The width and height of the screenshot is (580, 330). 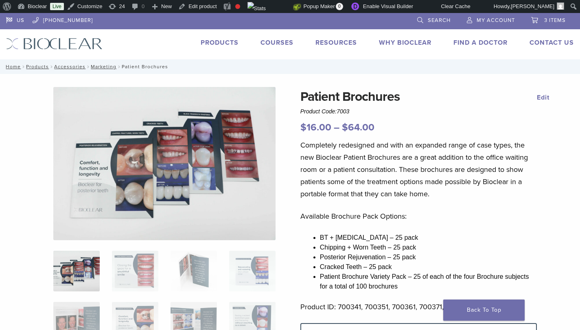 What do you see at coordinates (428, 282) in the screenshot?
I see `li: Patient Brochure Variety Pack – 25 of each of the four Brochure subjects for a total of 100 broch...` at bounding box center [428, 282].